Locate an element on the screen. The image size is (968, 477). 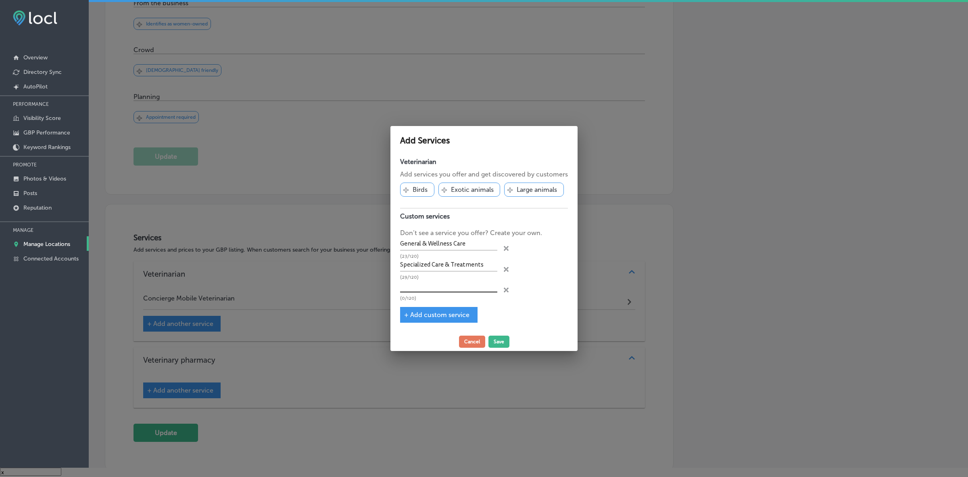
span: (29/120) is located at coordinates (410, 277).